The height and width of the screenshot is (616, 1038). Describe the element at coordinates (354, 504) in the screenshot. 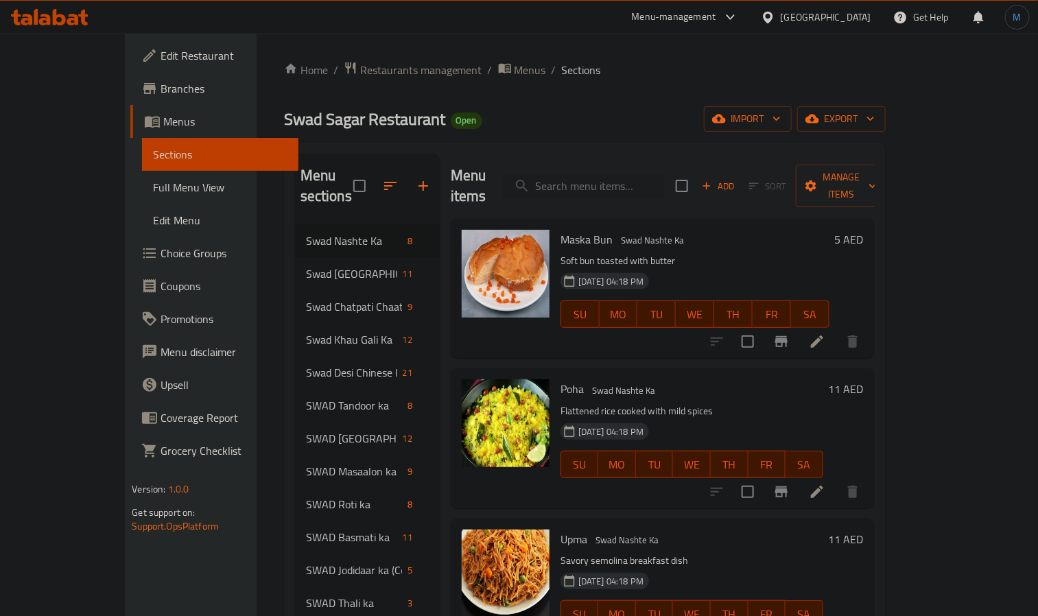

I see `div: SWAD Roti ka` at that location.